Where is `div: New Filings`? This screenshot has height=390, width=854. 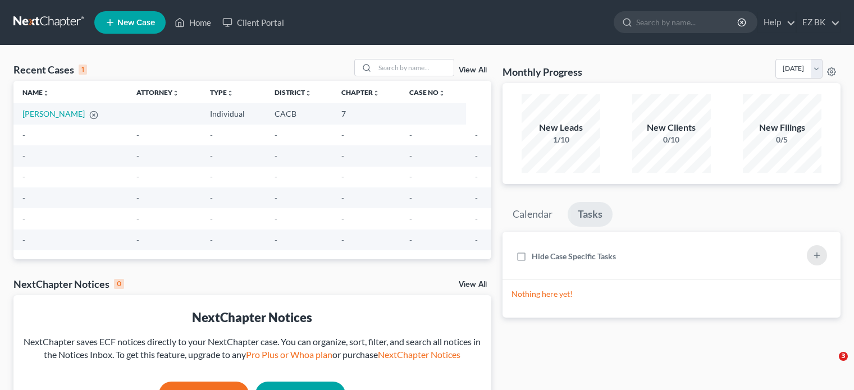 div: New Filings is located at coordinates (782, 127).